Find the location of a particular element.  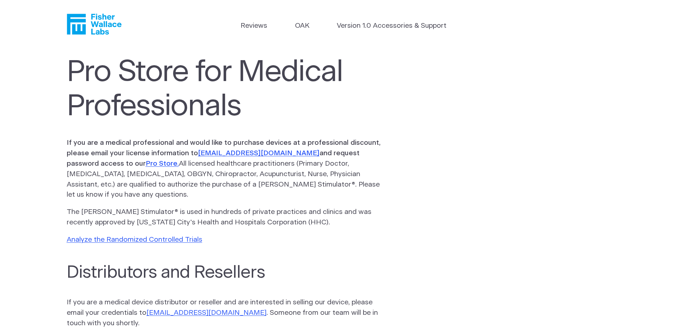

p: If you are a medical device distributor or reseller and are interested in selling our device, ple... is located at coordinates (226, 313).